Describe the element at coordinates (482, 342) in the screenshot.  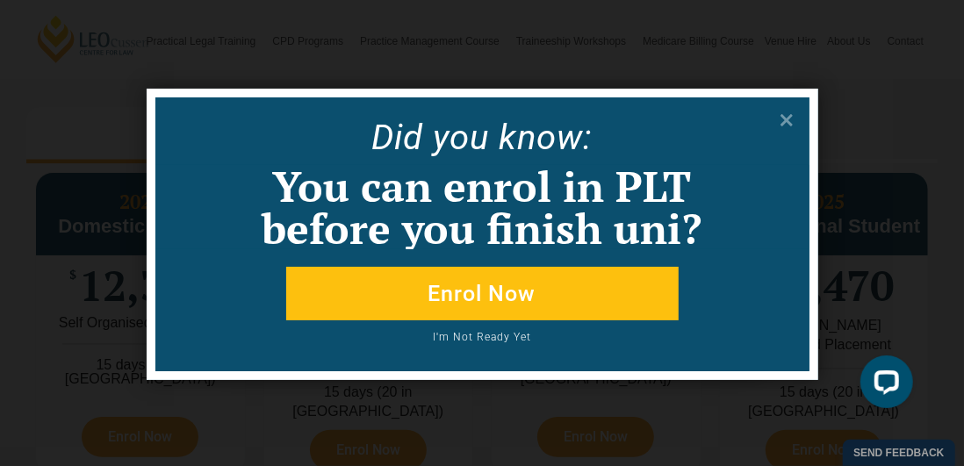
I see `button: I'm Not Ready Yet` at that location.